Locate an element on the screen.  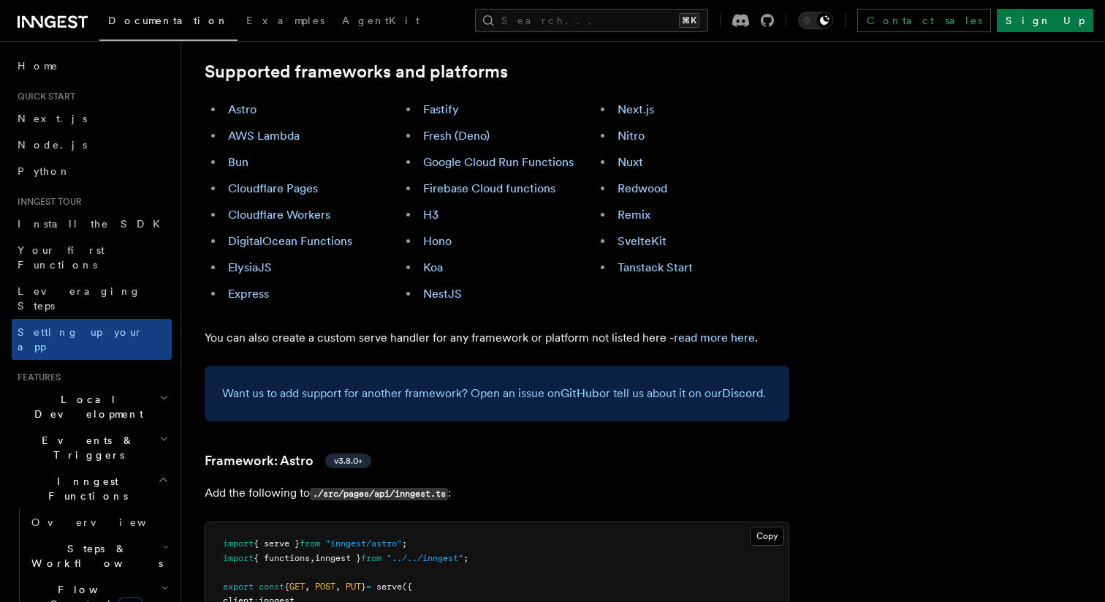
a: Google Cloud Run Functions is located at coordinates (499, 162).